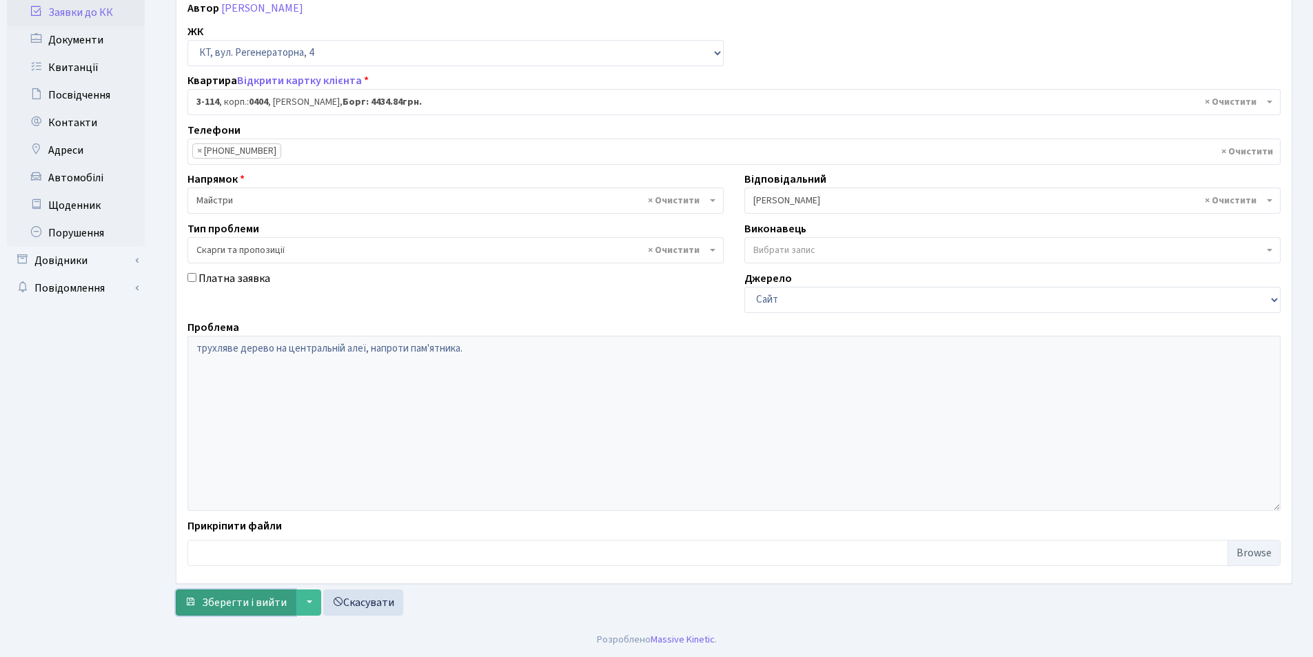 Image resolution: width=1313 pixels, height=657 pixels. What do you see at coordinates (76, 261) in the screenshot?
I see `a: Довідники` at bounding box center [76, 261].